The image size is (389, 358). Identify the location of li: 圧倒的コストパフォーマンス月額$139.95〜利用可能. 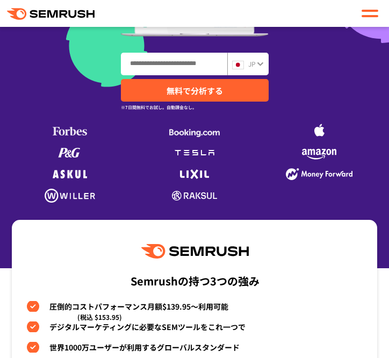
(194, 306).